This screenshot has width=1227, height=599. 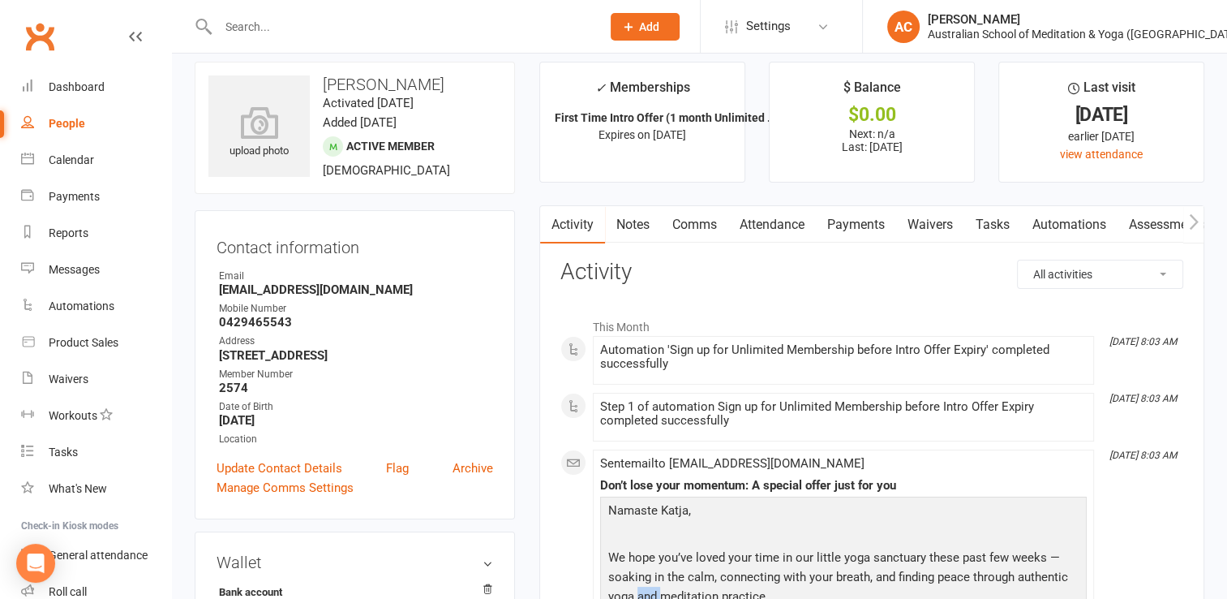 I want to click on div: $0.00, so click(x=872, y=114).